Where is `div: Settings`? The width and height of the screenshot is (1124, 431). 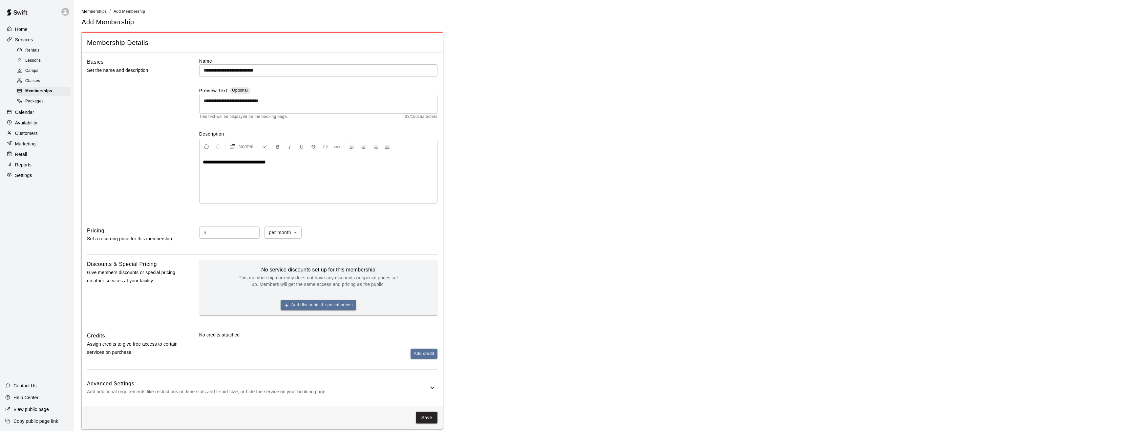
div: Settings is located at coordinates (37, 175).